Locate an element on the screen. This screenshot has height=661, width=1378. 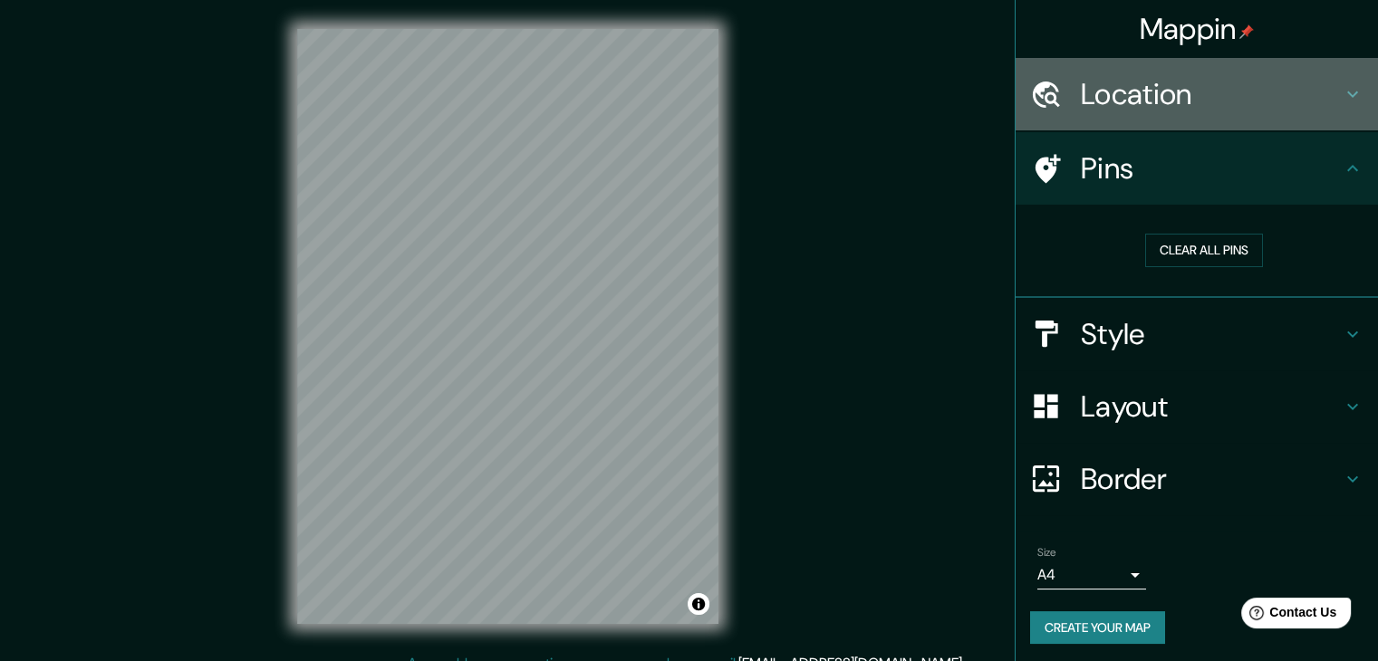
h4: Pins is located at coordinates (1211, 168).